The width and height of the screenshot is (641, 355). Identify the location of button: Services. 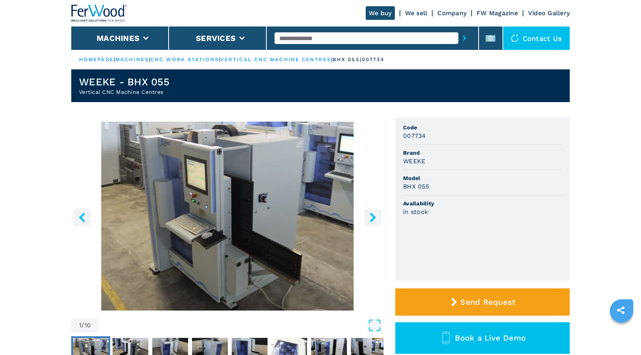
(216, 38).